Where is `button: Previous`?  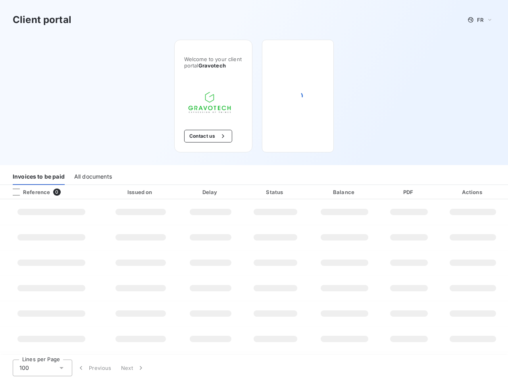
button: Previous is located at coordinates (94, 368).